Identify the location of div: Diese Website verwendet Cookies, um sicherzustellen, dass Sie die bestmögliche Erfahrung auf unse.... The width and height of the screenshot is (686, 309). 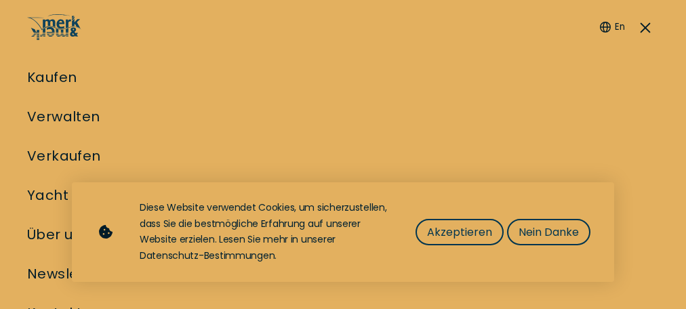
(264, 232).